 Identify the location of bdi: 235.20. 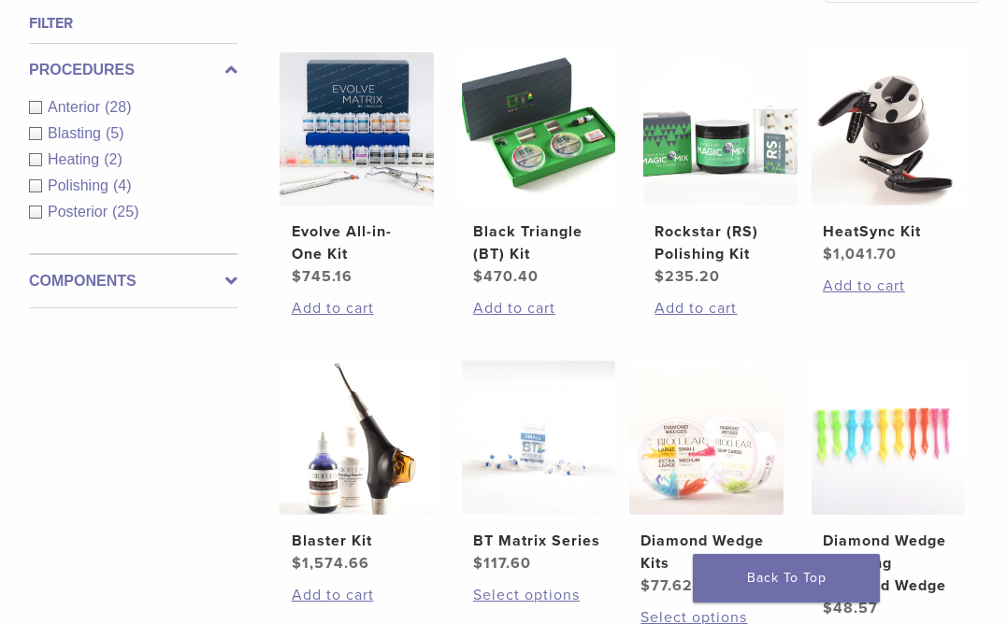
(687, 277).